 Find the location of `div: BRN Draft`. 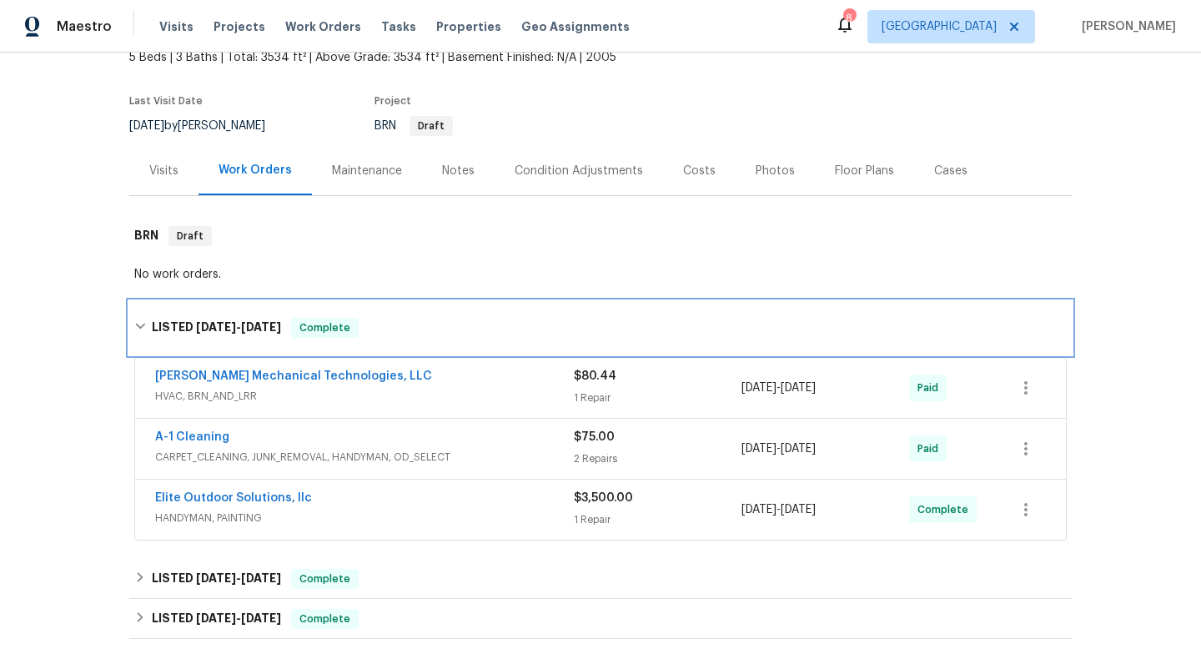

div: BRN Draft is located at coordinates (600, 236).